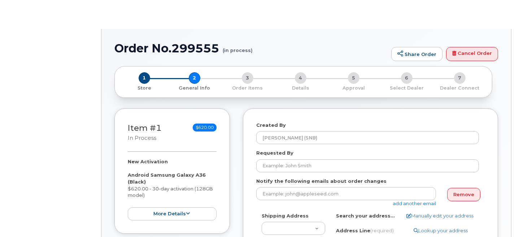 The width and height of the screenshot is (515, 237). I want to click on label: Shipping Address, so click(285, 216).